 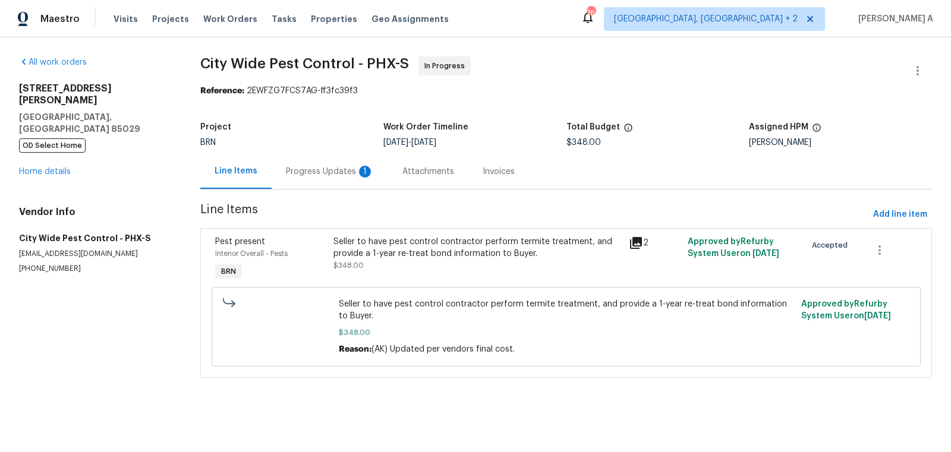 What do you see at coordinates (428, 172) in the screenshot?
I see `div: Attachments` at bounding box center [428, 172].